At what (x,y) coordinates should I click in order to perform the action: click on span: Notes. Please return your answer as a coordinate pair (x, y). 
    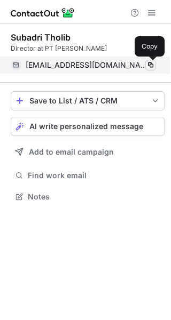
    Looking at the image, I should click on (94, 197).